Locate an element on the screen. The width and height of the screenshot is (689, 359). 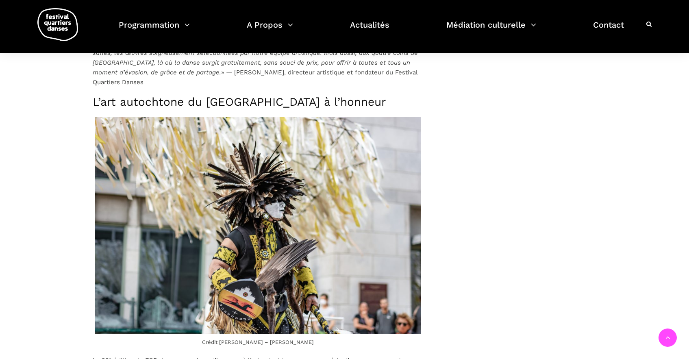
a: Programmation is located at coordinates (154, 30).